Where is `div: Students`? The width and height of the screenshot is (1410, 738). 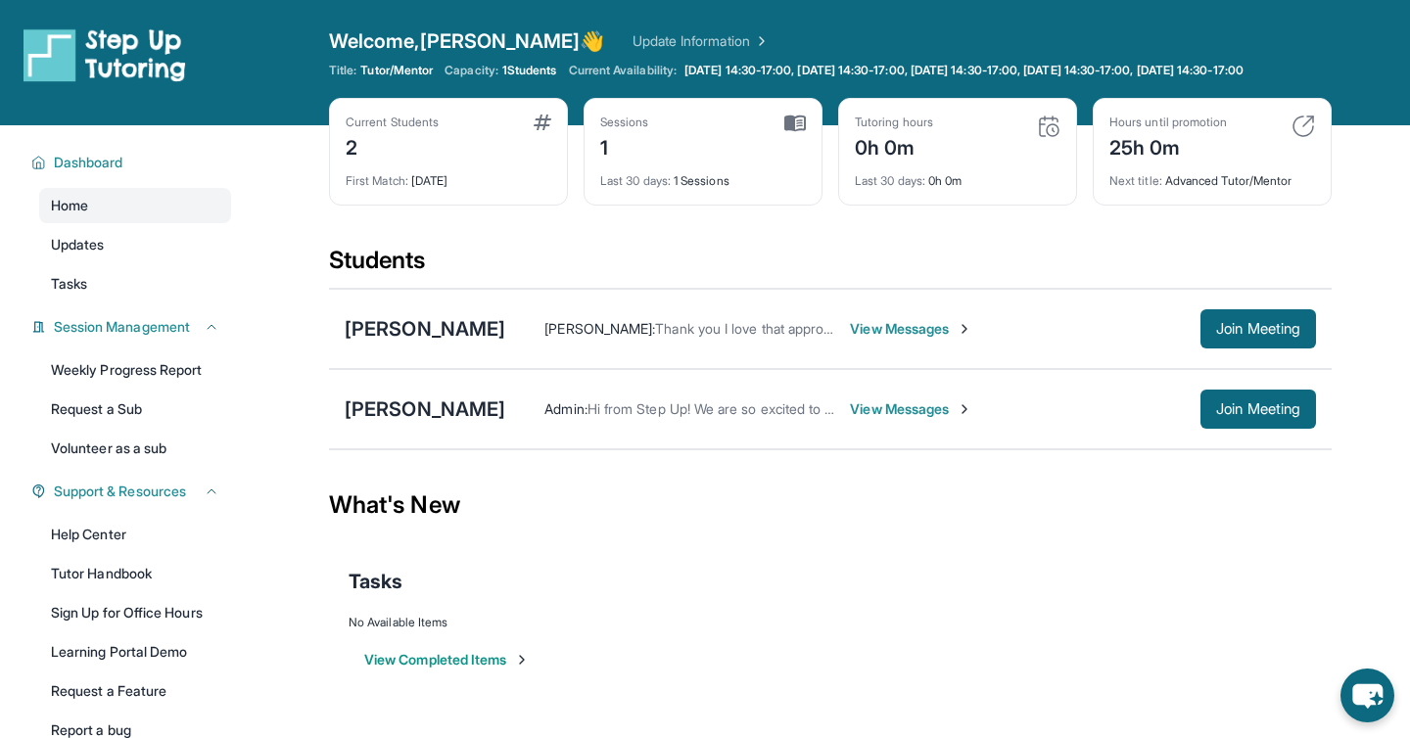 div: Students is located at coordinates (830, 266).